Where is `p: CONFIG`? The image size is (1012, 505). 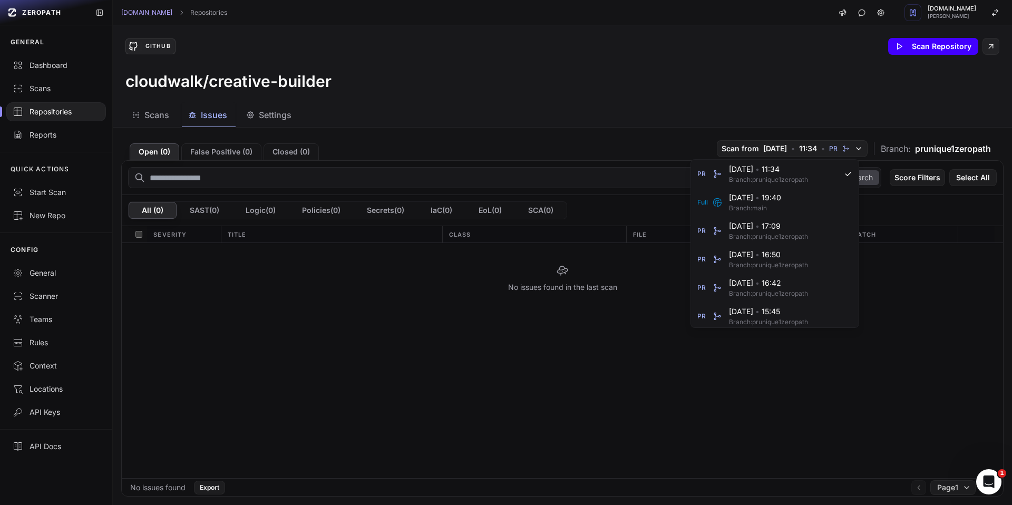 p: CONFIG is located at coordinates (24, 250).